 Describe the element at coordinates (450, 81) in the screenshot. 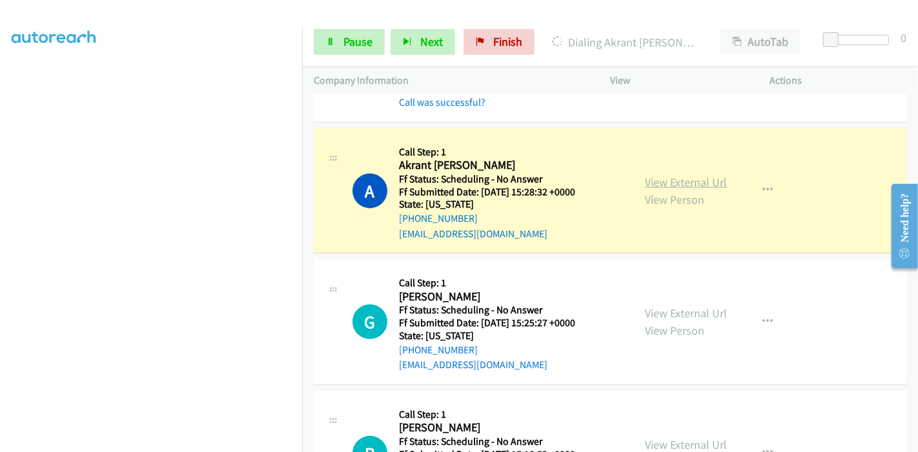

I see `p: Company Information` at that location.